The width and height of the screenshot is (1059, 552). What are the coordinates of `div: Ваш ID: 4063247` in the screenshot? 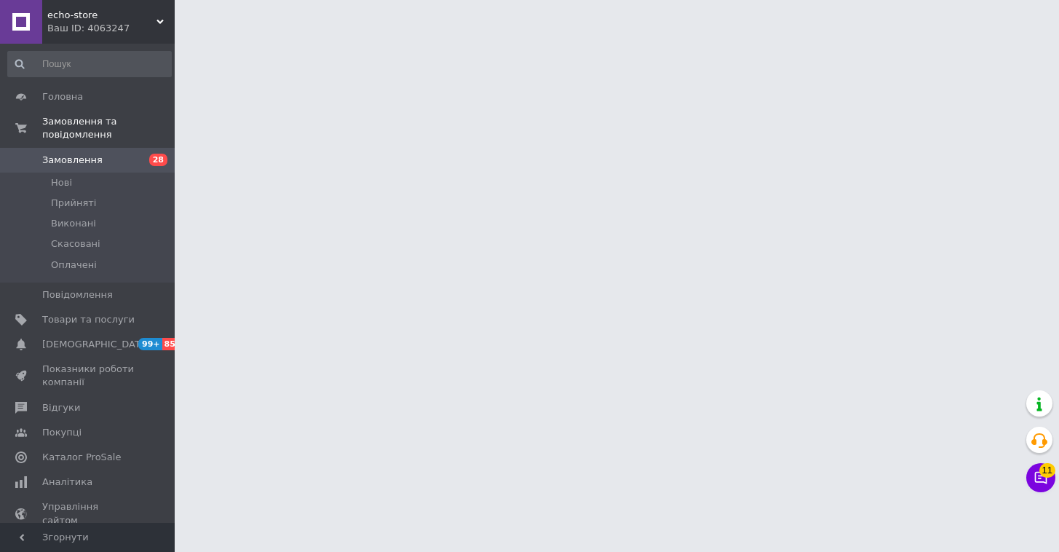 It's located at (111, 28).